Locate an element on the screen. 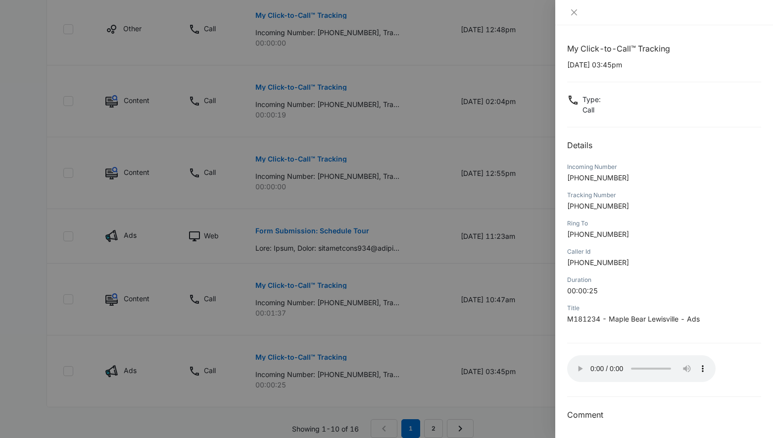 This screenshot has height=438, width=773. span: M181234 - Maple Bear Lewisville - Ads is located at coordinates (633, 318).